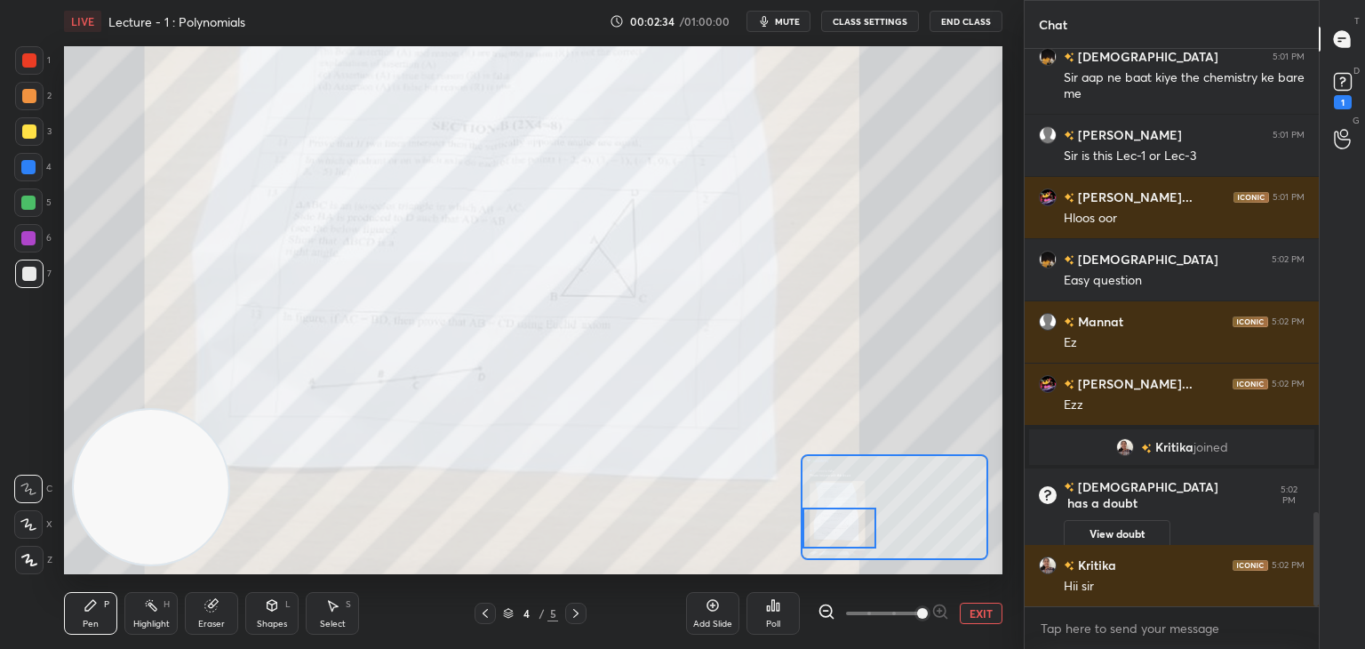 The image size is (1365, 649). What do you see at coordinates (34, 560) in the screenshot?
I see `div: Z` at bounding box center [34, 560].